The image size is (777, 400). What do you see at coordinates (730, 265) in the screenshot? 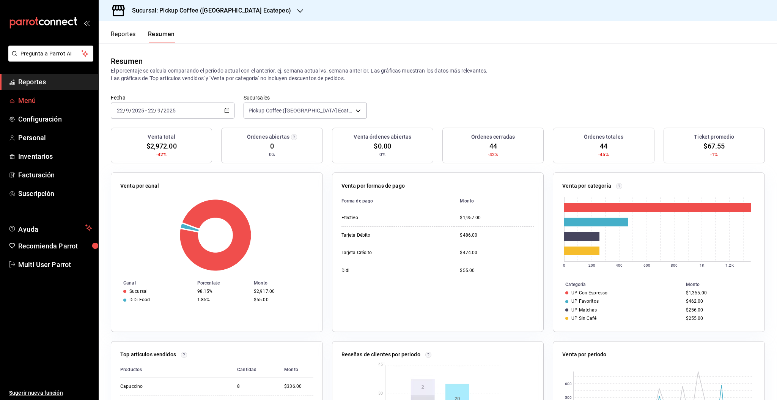
I see `text: 1.2K` at bounding box center [730, 265].